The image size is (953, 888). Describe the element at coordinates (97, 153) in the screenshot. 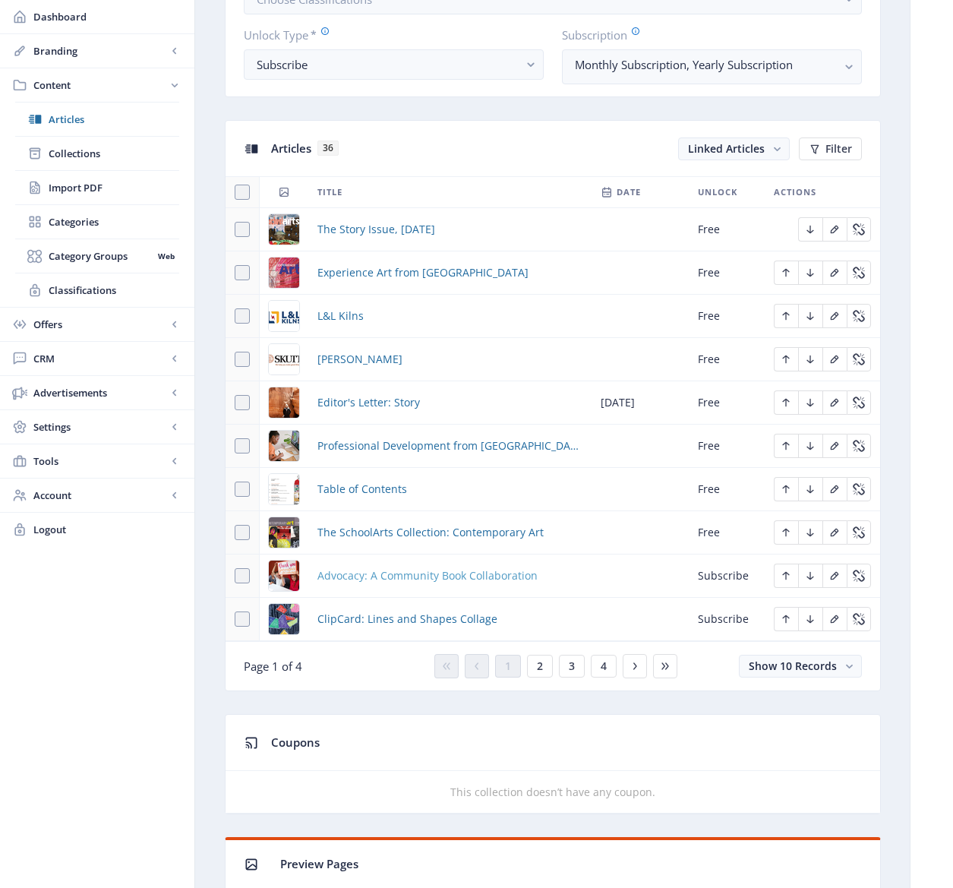

I see `a: Collections` at that location.